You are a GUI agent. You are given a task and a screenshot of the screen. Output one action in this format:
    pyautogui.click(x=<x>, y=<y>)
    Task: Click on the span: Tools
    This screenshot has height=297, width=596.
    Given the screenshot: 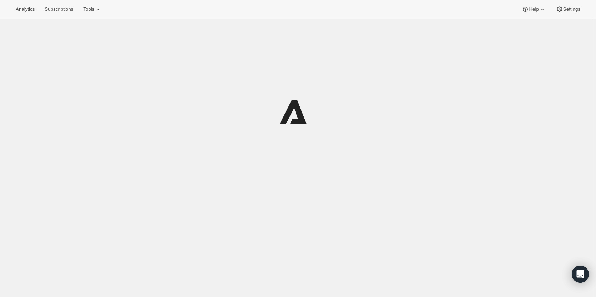 What is the action you would take?
    pyautogui.click(x=88, y=9)
    